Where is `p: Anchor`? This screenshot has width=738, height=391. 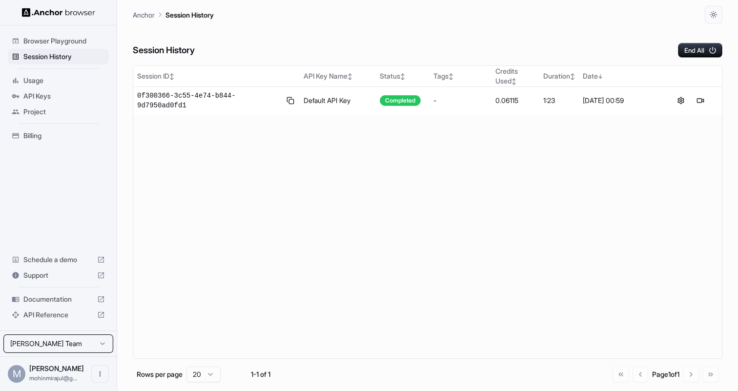 p: Anchor is located at coordinates (143, 15).